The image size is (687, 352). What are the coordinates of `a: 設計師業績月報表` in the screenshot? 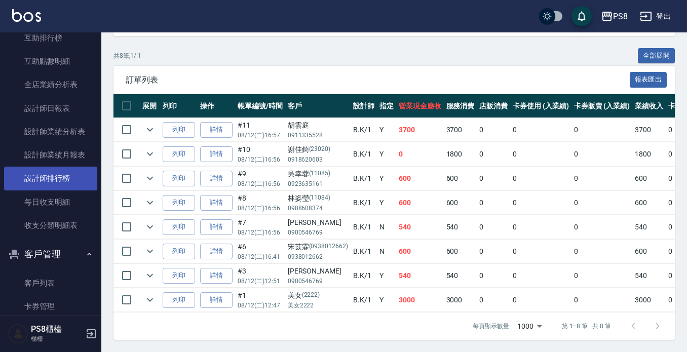 It's located at (51, 155).